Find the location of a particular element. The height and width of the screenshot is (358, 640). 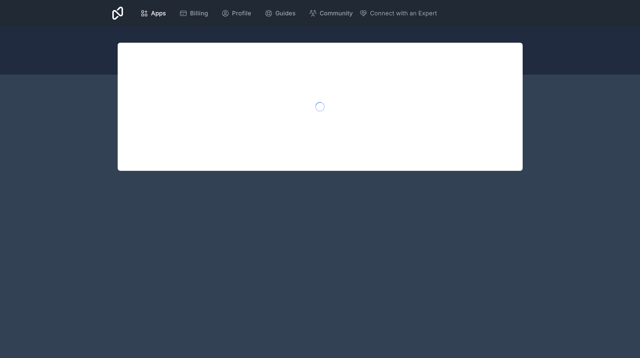

a: Community is located at coordinates (331, 13).